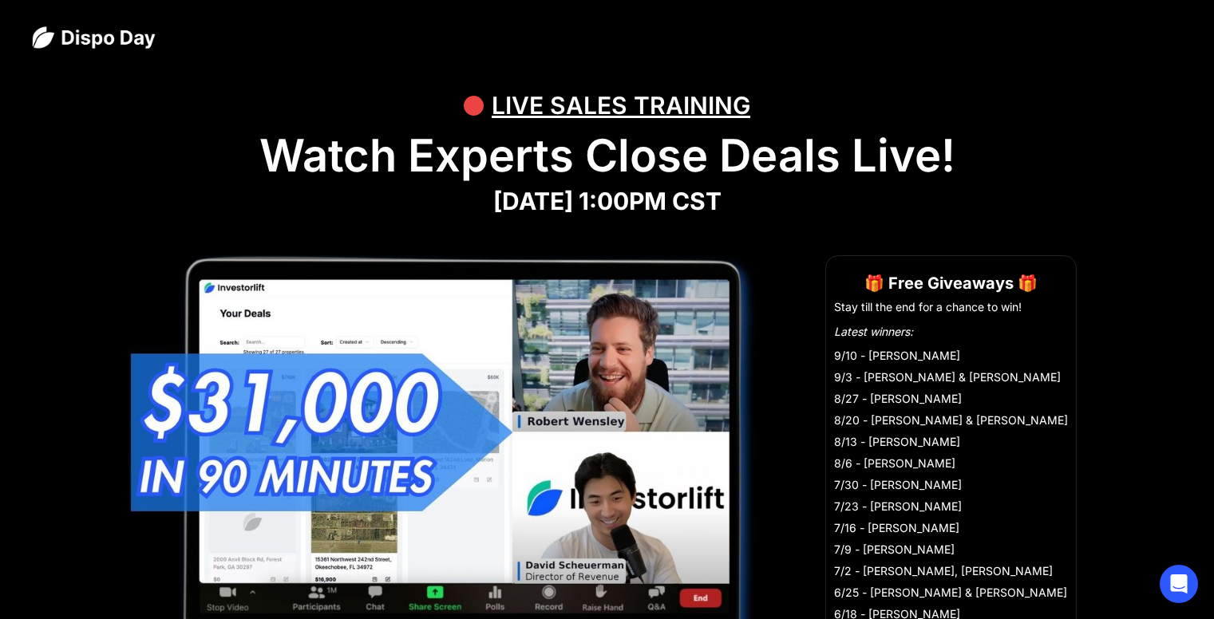 This screenshot has width=1214, height=619. What do you see at coordinates (607, 156) in the screenshot?
I see `h1: Watch Experts Close Deals Live!` at bounding box center [607, 156].